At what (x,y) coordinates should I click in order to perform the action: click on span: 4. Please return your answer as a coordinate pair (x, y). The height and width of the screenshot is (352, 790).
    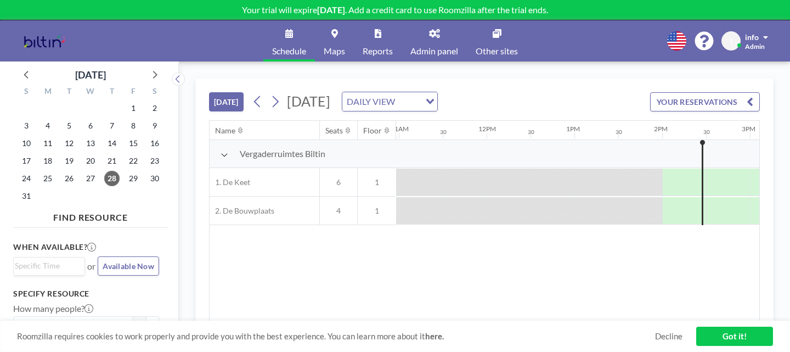
    Looking at the image, I should click on (338, 211).